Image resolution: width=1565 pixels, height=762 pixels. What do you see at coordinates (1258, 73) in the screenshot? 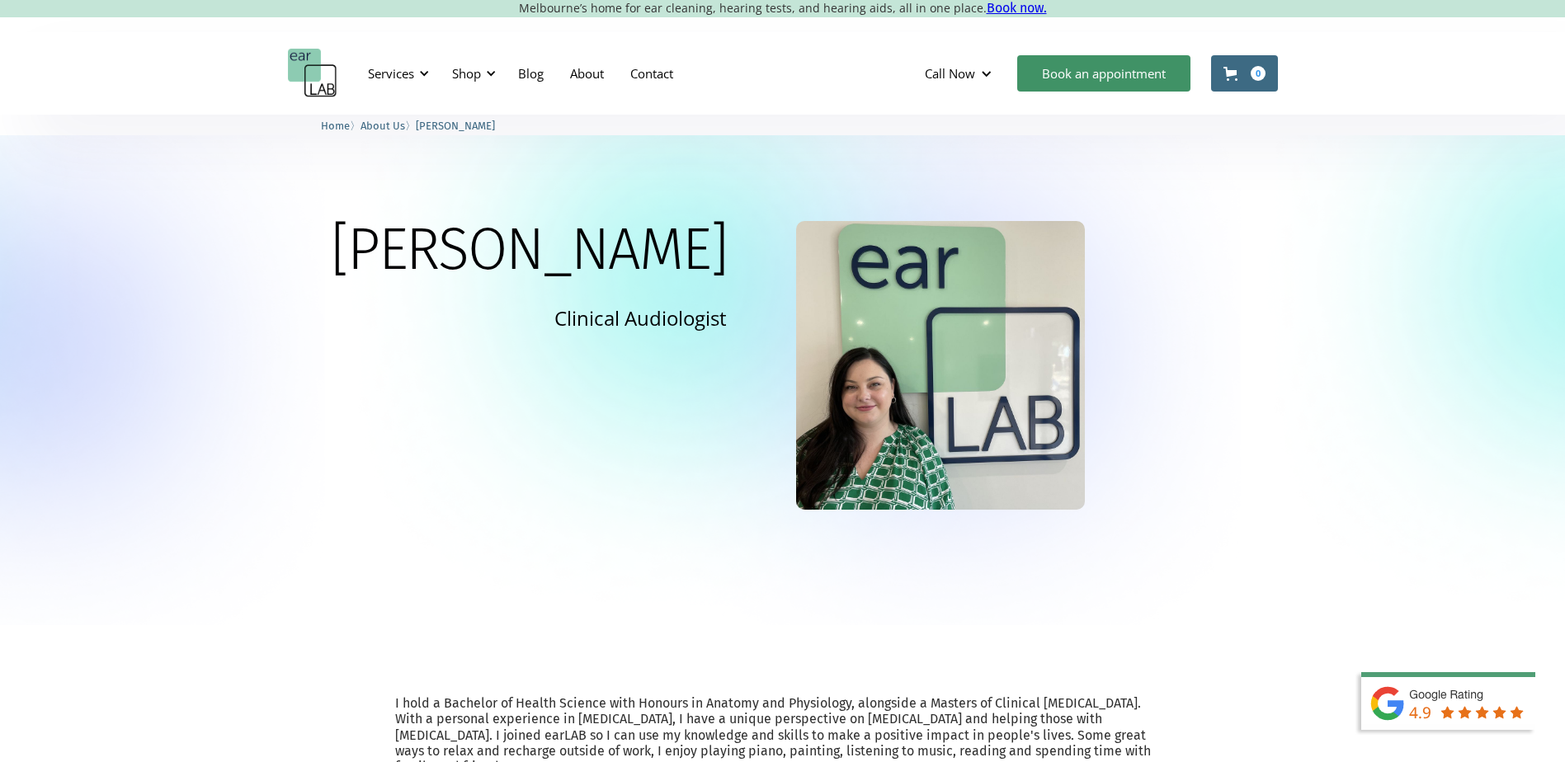
I see `div: 0` at bounding box center [1258, 73].